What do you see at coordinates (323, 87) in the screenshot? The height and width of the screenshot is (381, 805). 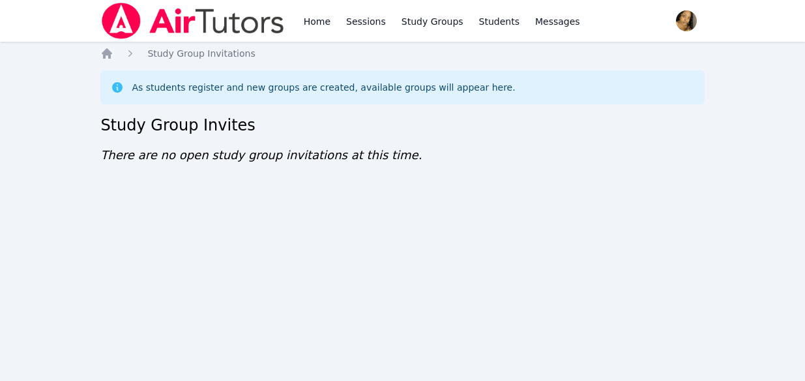 I see `div: As students register and new groups are created, available groups will appear here.` at bounding box center [323, 87].